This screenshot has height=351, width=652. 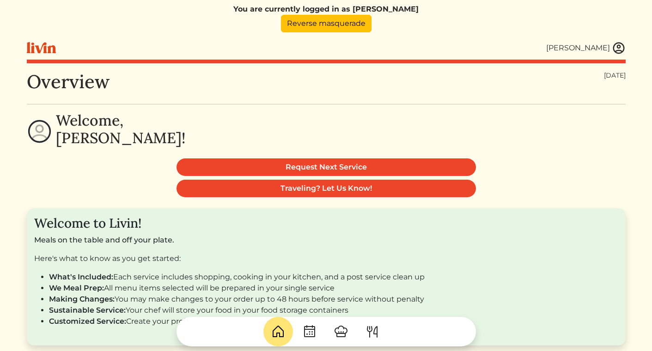 I want to click on img: CalendarDots-5bcf9d9080389f2a281d69619e1c85352834be518fbc73d9501aef674afc0d57.svg, so click(x=310, y=332).